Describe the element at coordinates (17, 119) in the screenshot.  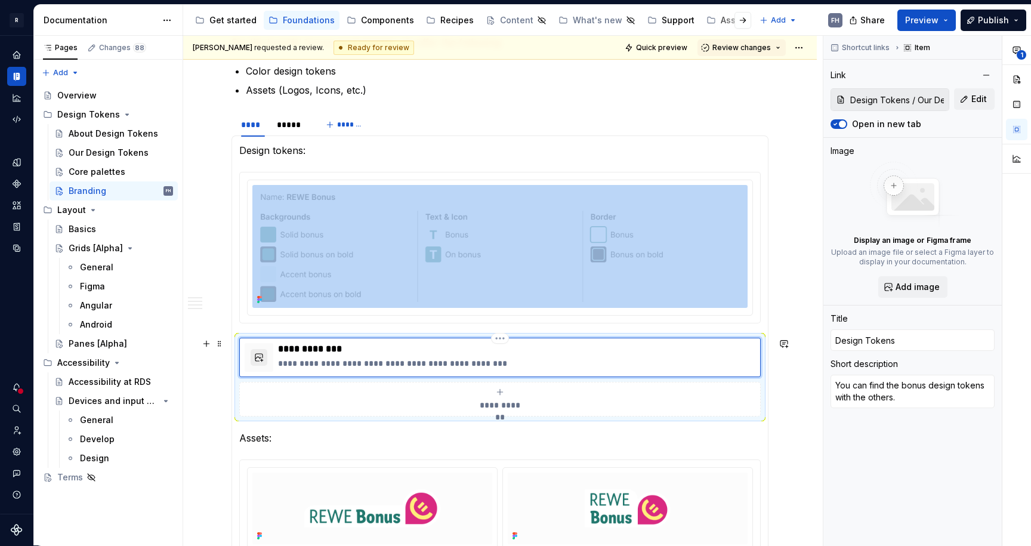
I see `a: Code automation` at that location.